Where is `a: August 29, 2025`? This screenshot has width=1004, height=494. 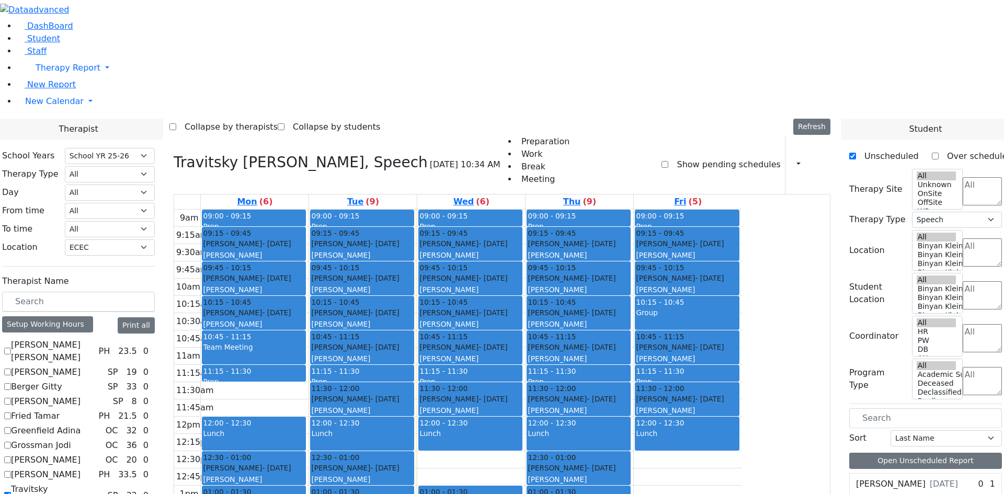
a: August 29, 2025 is located at coordinates (688, 202).